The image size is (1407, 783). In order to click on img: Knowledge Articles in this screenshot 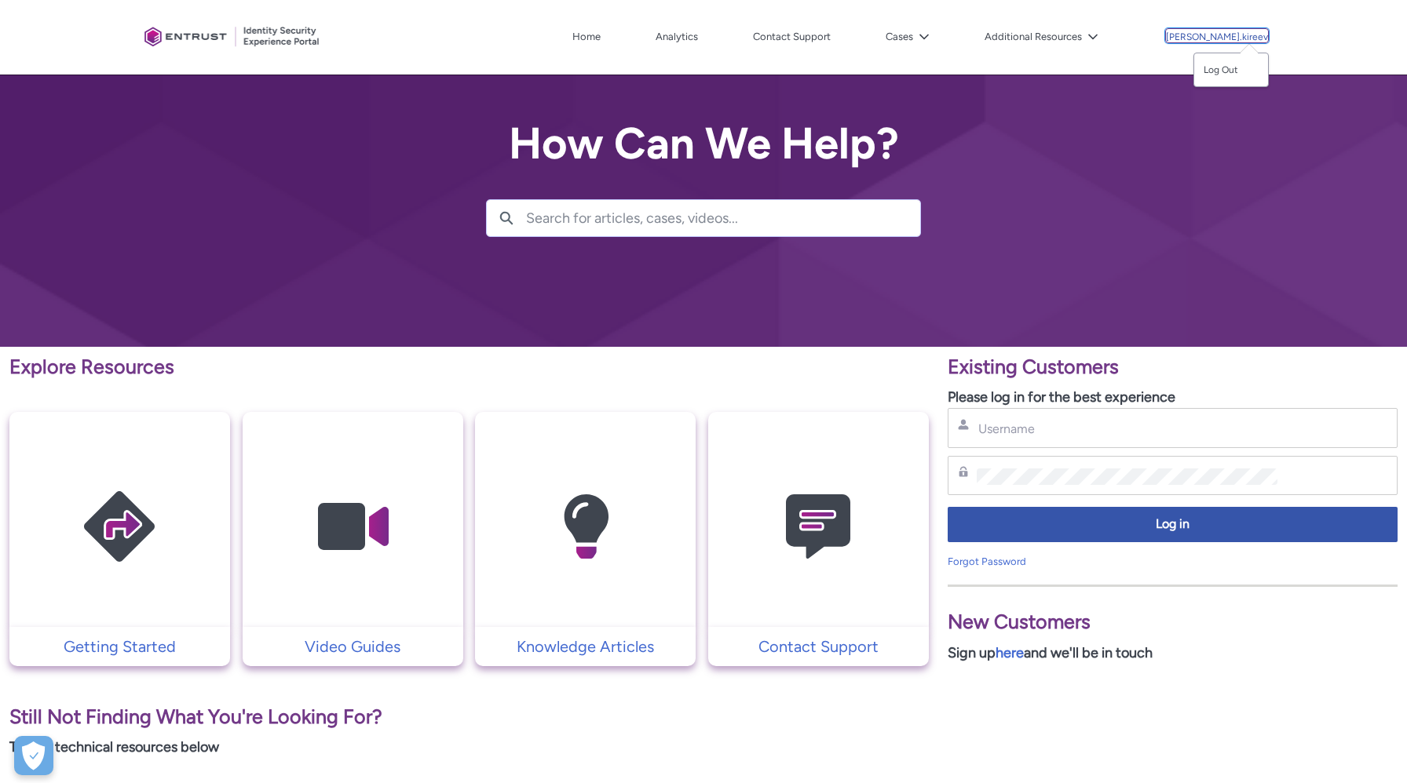, I will do `click(586, 527)`.